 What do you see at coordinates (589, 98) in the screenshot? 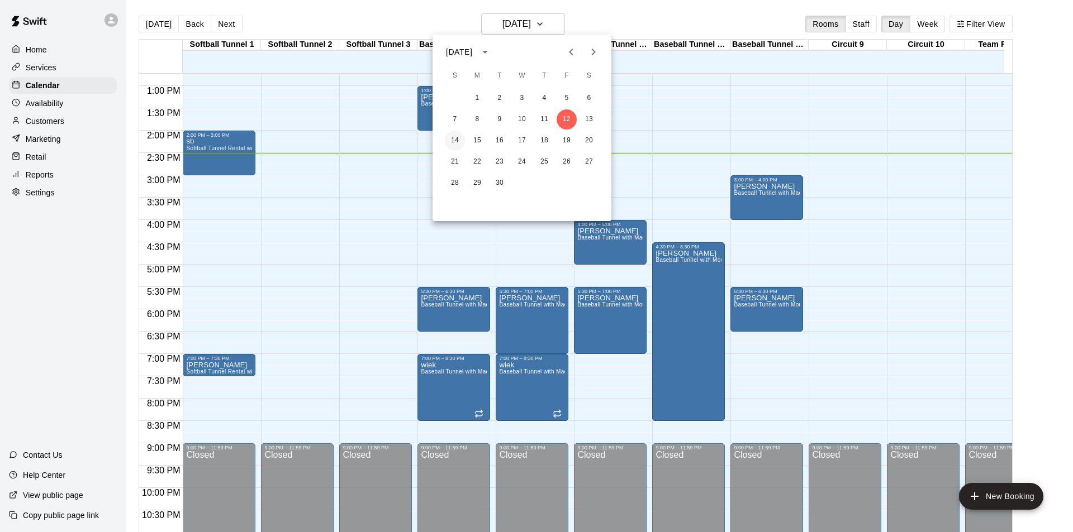
I see `button: 6` at bounding box center [589, 98].